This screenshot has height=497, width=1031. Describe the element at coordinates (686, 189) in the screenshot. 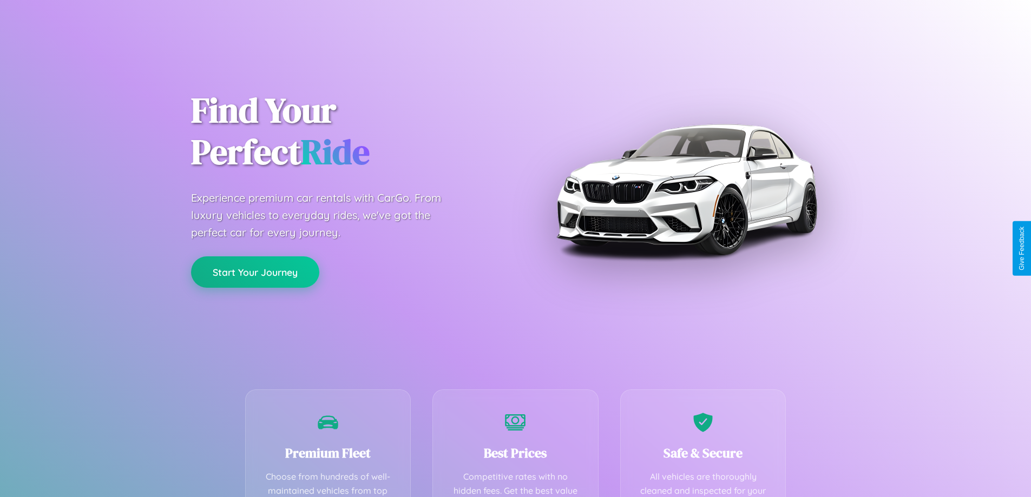

I see `img: Premium BMW car rental vehicle` at that location.